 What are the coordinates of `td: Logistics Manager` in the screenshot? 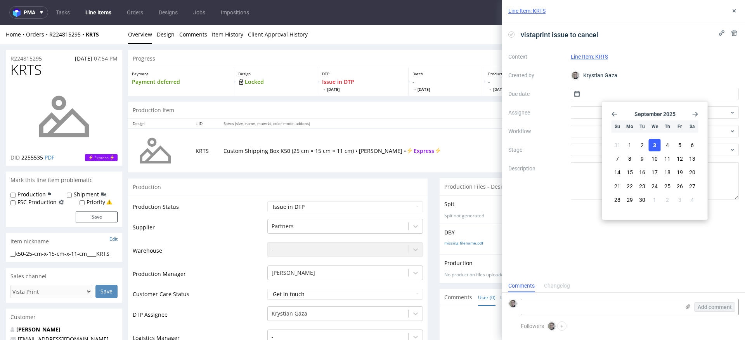 It's located at (199, 316).